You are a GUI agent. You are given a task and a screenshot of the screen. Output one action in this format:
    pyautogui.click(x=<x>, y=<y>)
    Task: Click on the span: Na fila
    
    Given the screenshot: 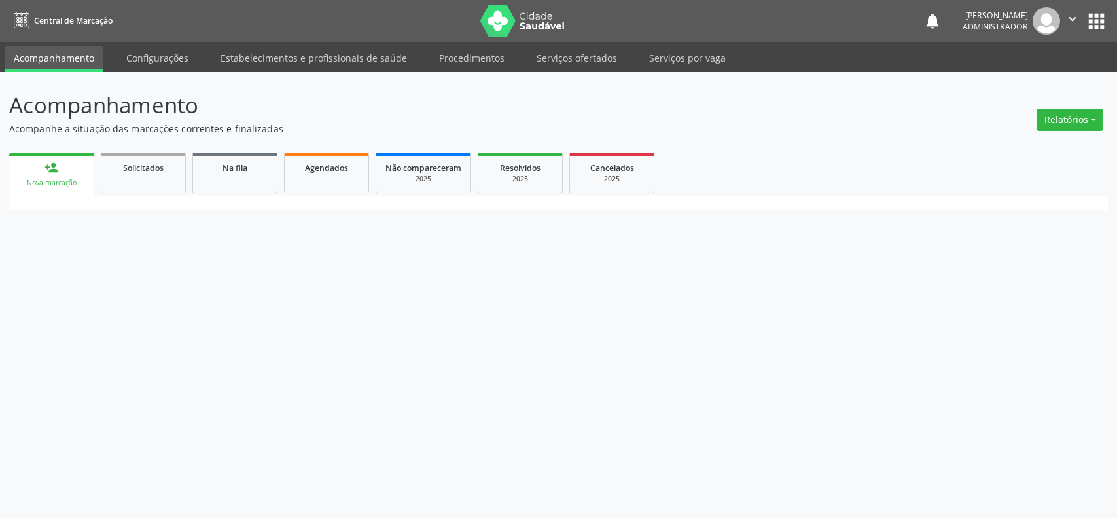 What is the action you would take?
    pyautogui.click(x=235, y=168)
    